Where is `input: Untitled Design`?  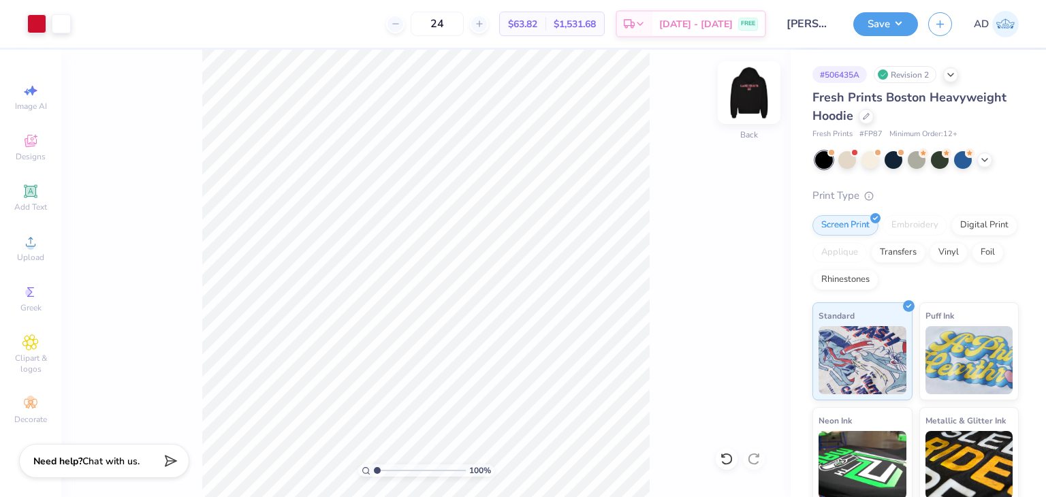
input: Untitled Design is located at coordinates (810, 24).